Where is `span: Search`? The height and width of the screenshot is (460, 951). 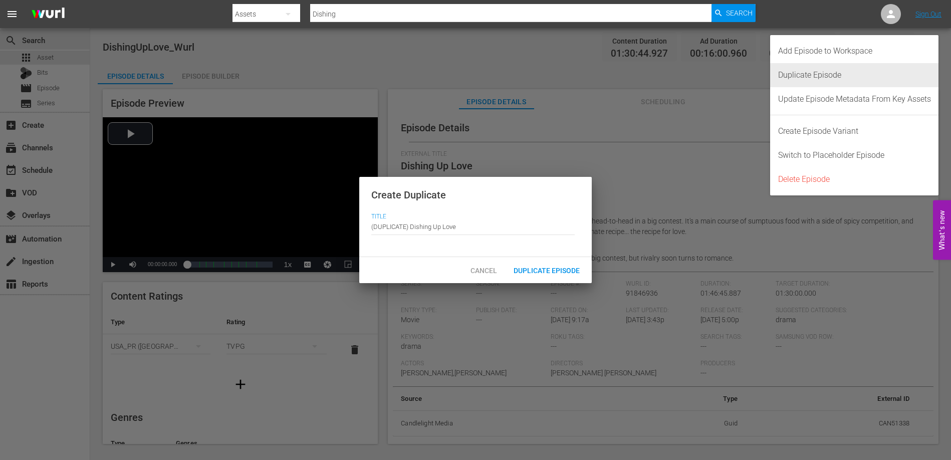
span: Search is located at coordinates (739, 13).